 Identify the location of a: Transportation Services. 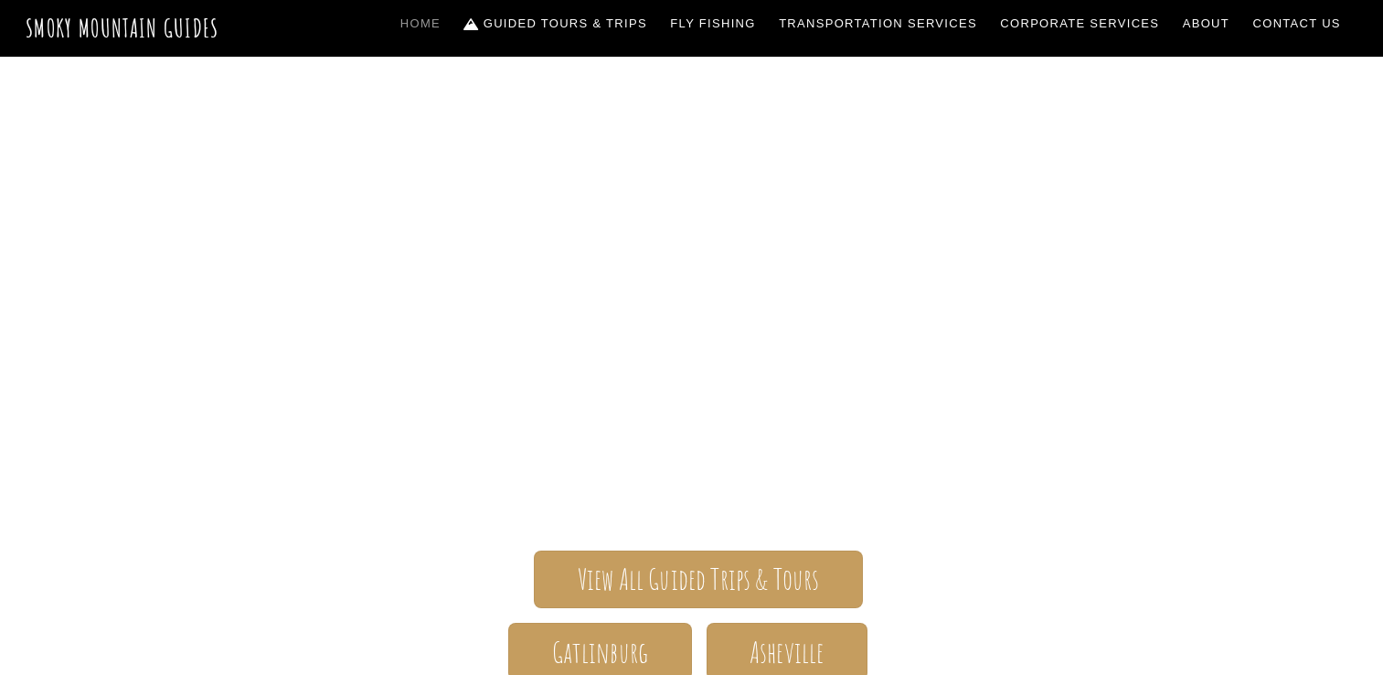
(878, 24).